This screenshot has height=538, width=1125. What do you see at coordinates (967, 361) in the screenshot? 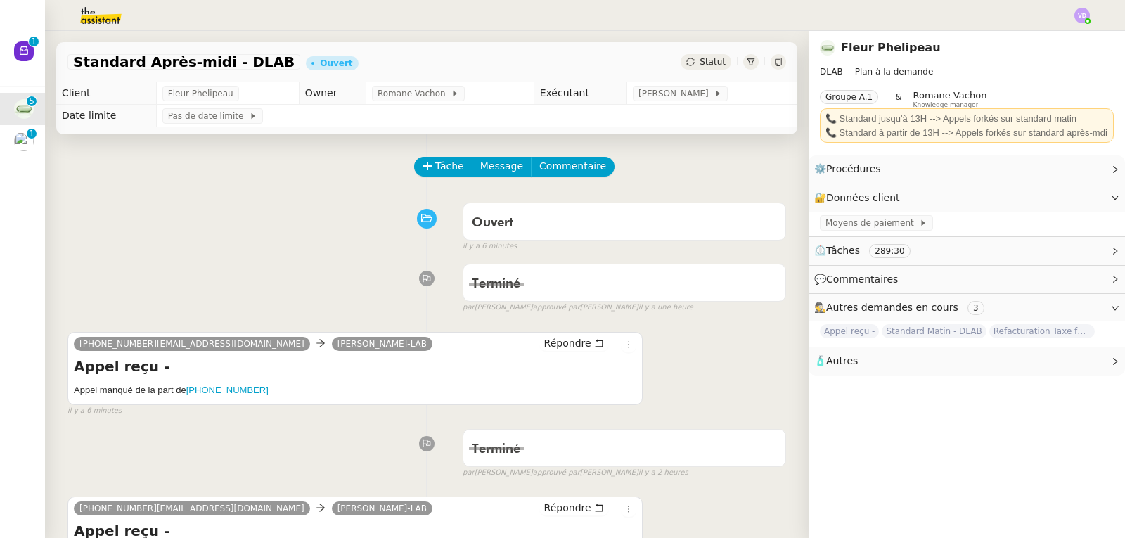
I see `div: 🧴Autres` at bounding box center [967, 361].